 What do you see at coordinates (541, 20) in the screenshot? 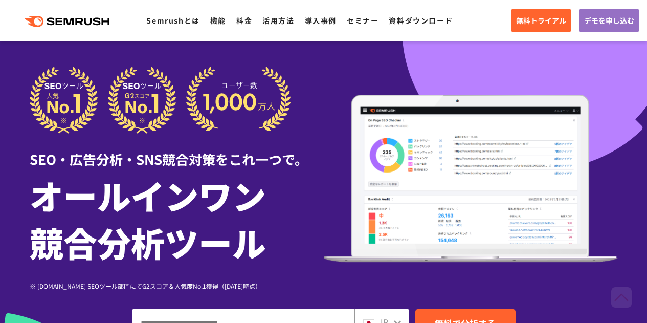
I see `span: 無料トライアル` at bounding box center [541, 20].